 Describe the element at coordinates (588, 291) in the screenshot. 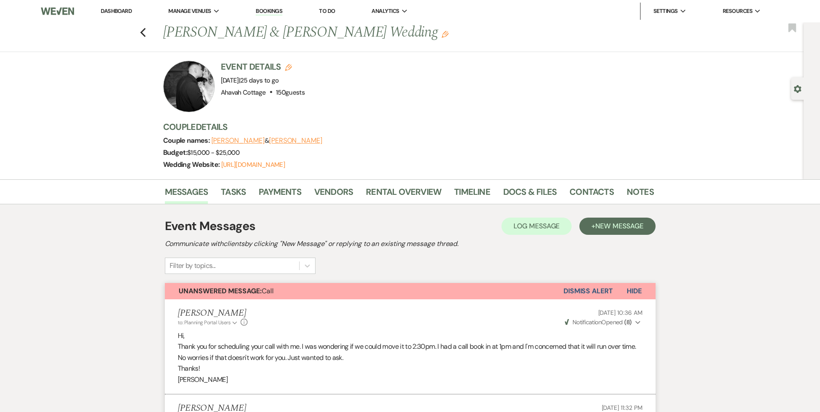

I see `button: Dismiss Alert` at that location.